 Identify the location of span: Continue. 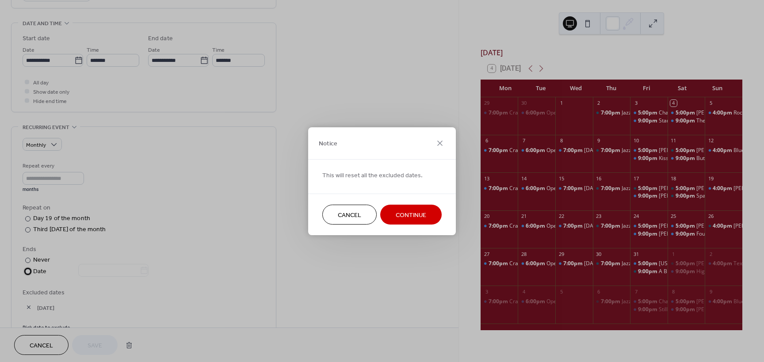
(411, 215).